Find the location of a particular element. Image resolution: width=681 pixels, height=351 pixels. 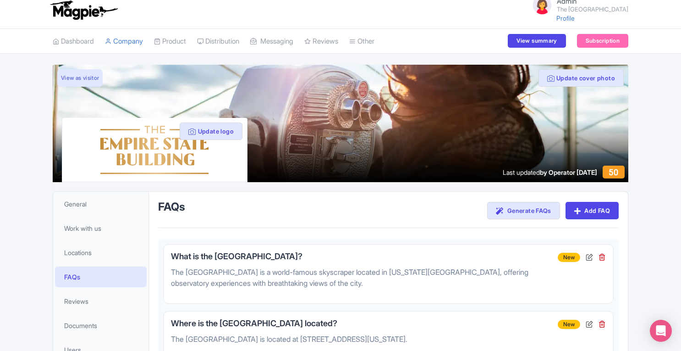

button: Update logo is located at coordinates (211, 131).